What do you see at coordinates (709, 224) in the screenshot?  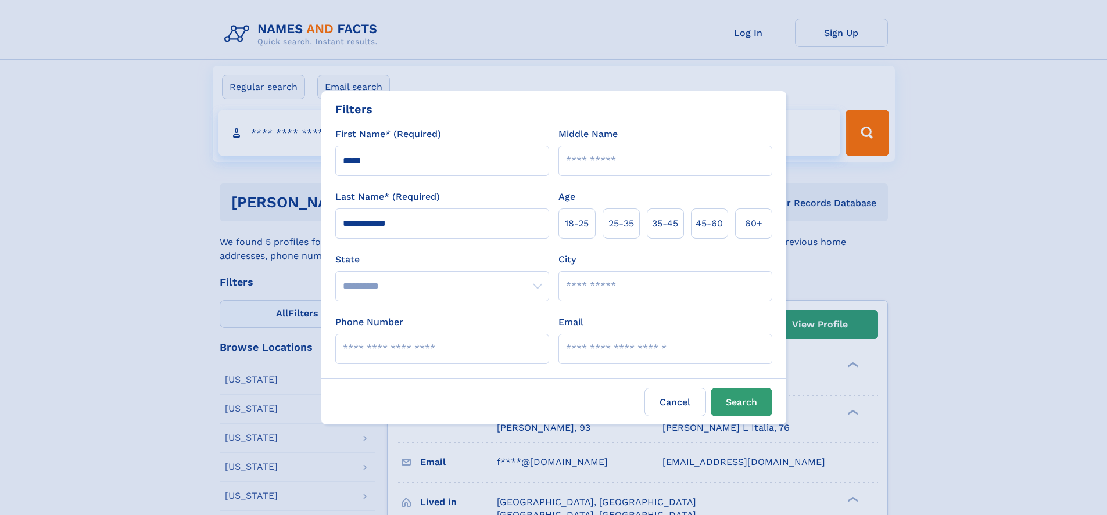 I see `span: 45‑60` at bounding box center [709, 224].